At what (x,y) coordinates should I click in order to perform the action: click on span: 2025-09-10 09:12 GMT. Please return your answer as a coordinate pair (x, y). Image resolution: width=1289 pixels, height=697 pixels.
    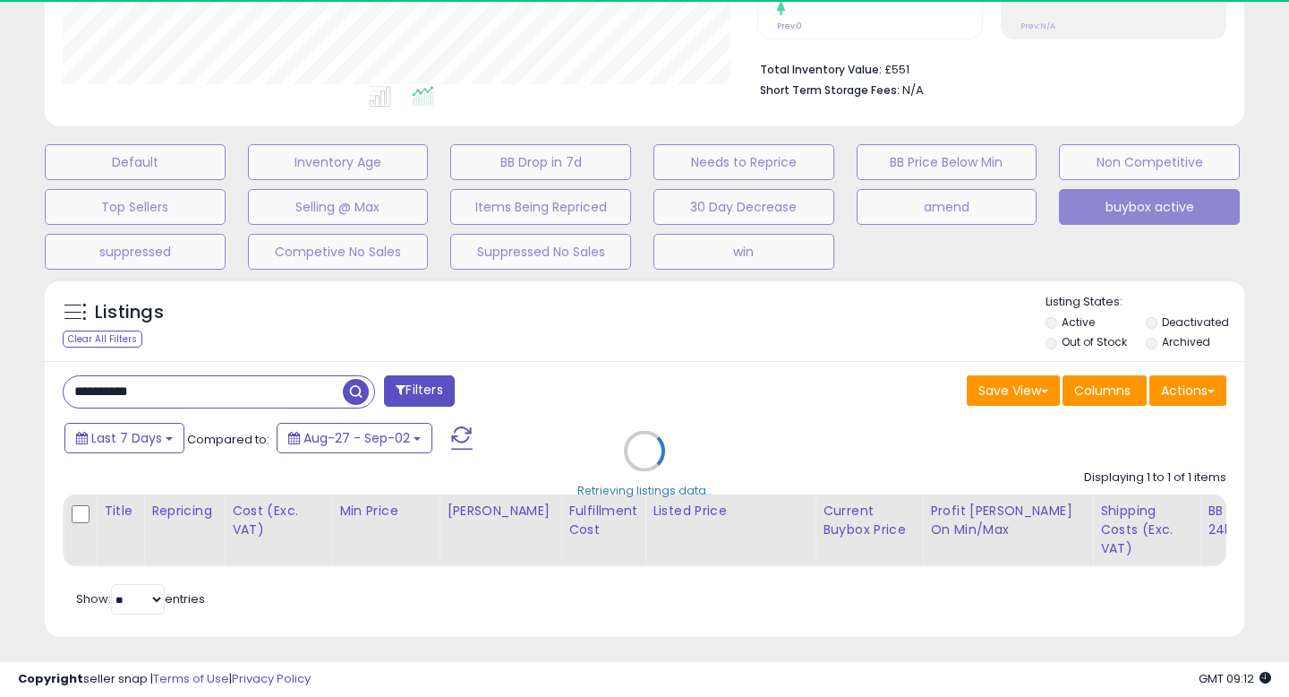
    Looking at the image, I should click on (1235, 678).